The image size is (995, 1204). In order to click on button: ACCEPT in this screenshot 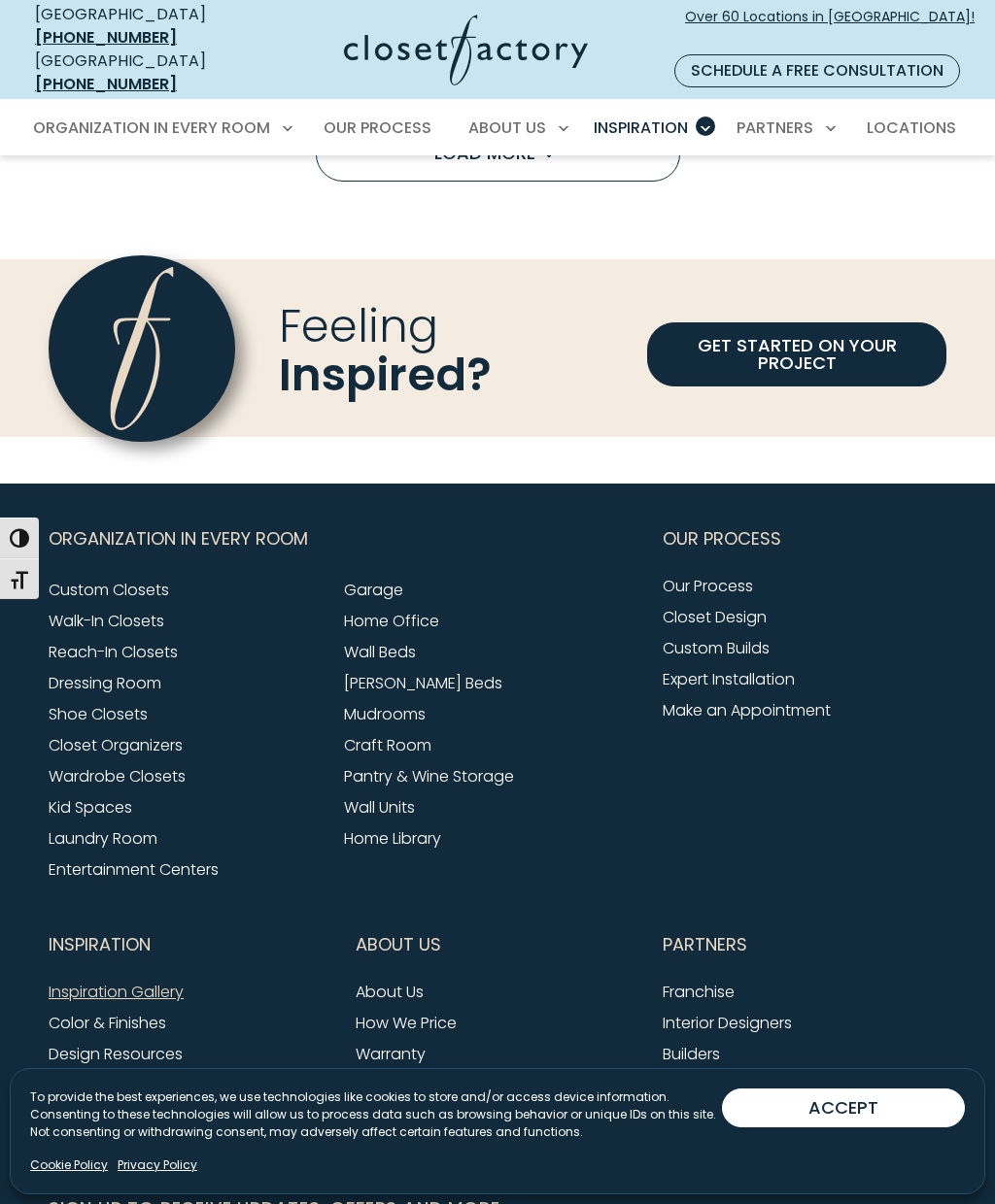, I will do `click(843, 1108)`.